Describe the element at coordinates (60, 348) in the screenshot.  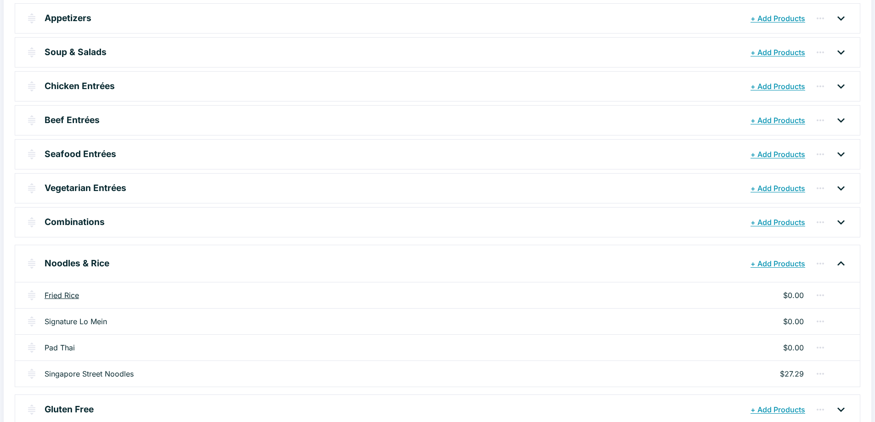
I see `a: Pad Thai` at that location.